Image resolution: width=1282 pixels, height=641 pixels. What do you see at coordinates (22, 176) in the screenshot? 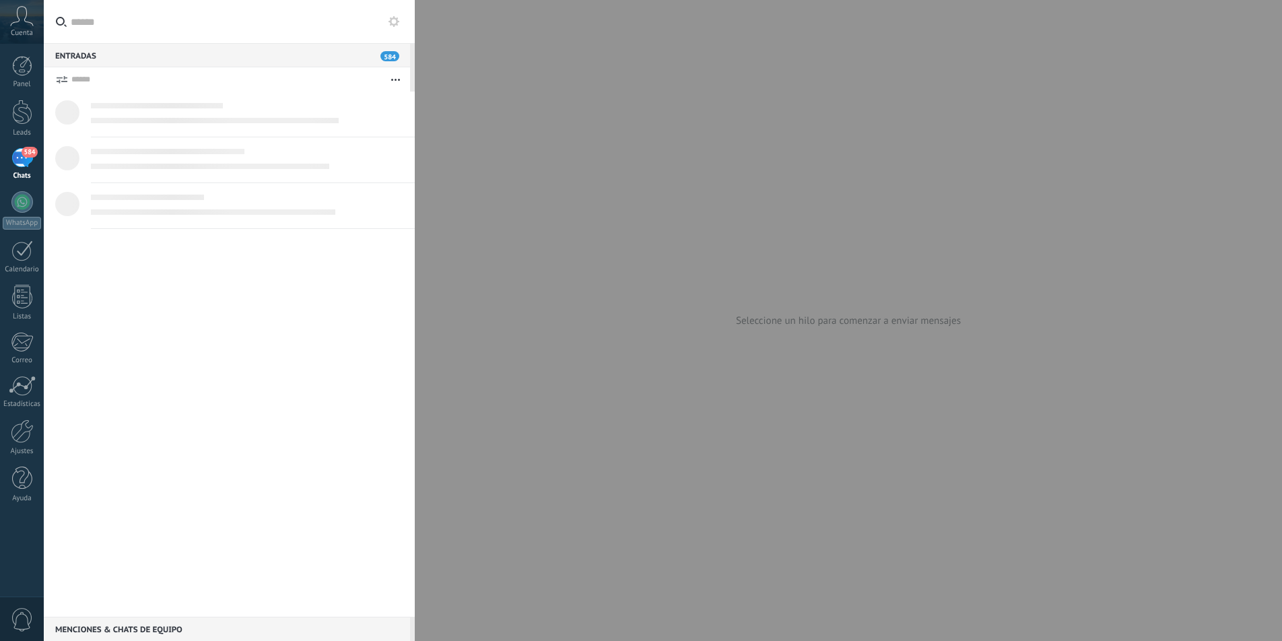
I see `div: Chats` at bounding box center [22, 176].